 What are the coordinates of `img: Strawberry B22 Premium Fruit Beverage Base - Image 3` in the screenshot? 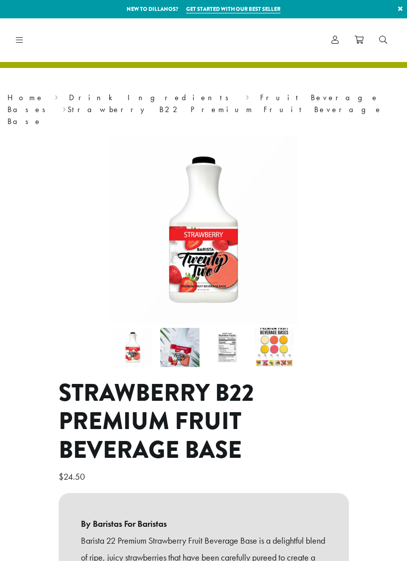 It's located at (227, 347).